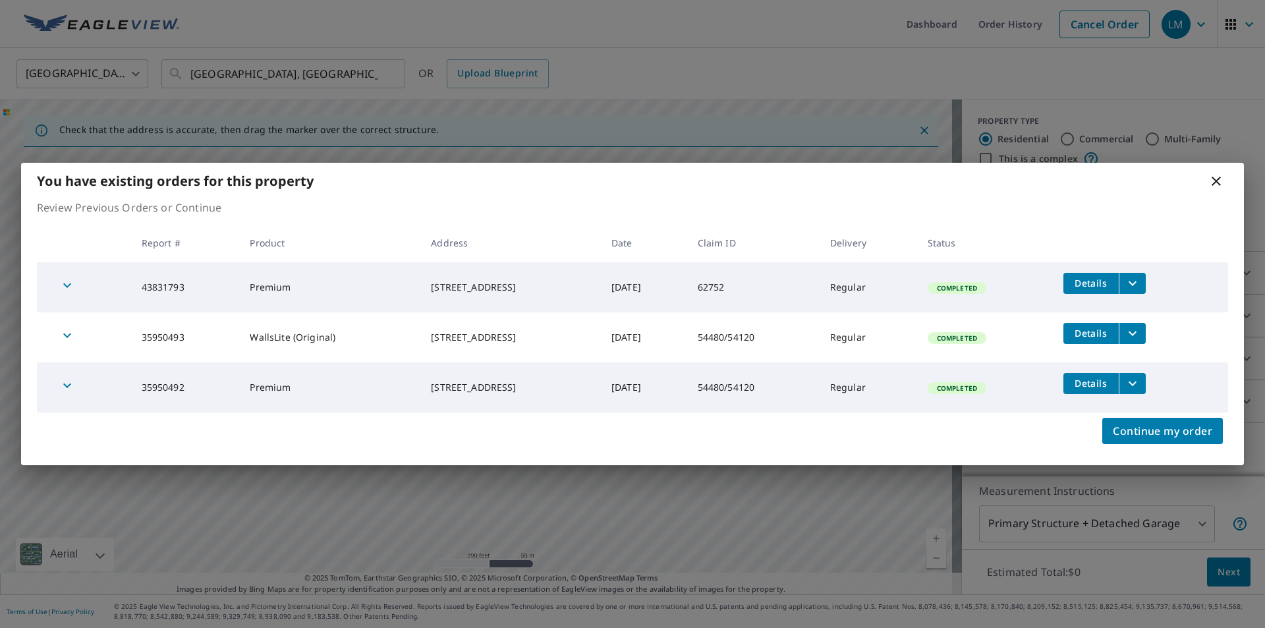 The width and height of the screenshot is (1265, 628). What do you see at coordinates (1162, 431) in the screenshot?
I see `span: Continue my order` at bounding box center [1162, 431].